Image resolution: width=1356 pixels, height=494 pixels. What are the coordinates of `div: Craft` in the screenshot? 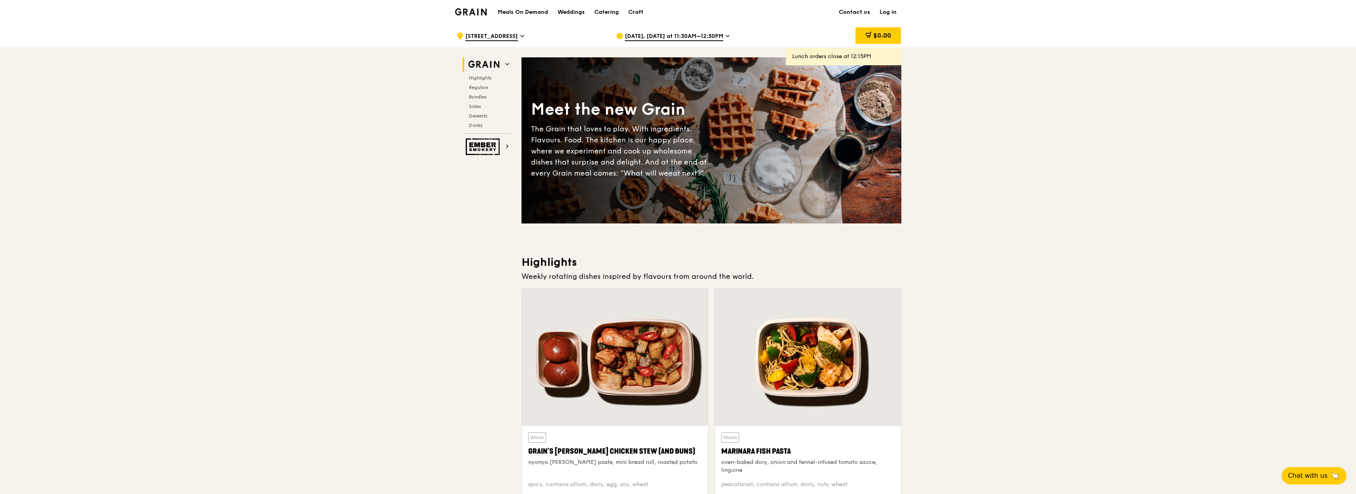 It's located at (636, 12).